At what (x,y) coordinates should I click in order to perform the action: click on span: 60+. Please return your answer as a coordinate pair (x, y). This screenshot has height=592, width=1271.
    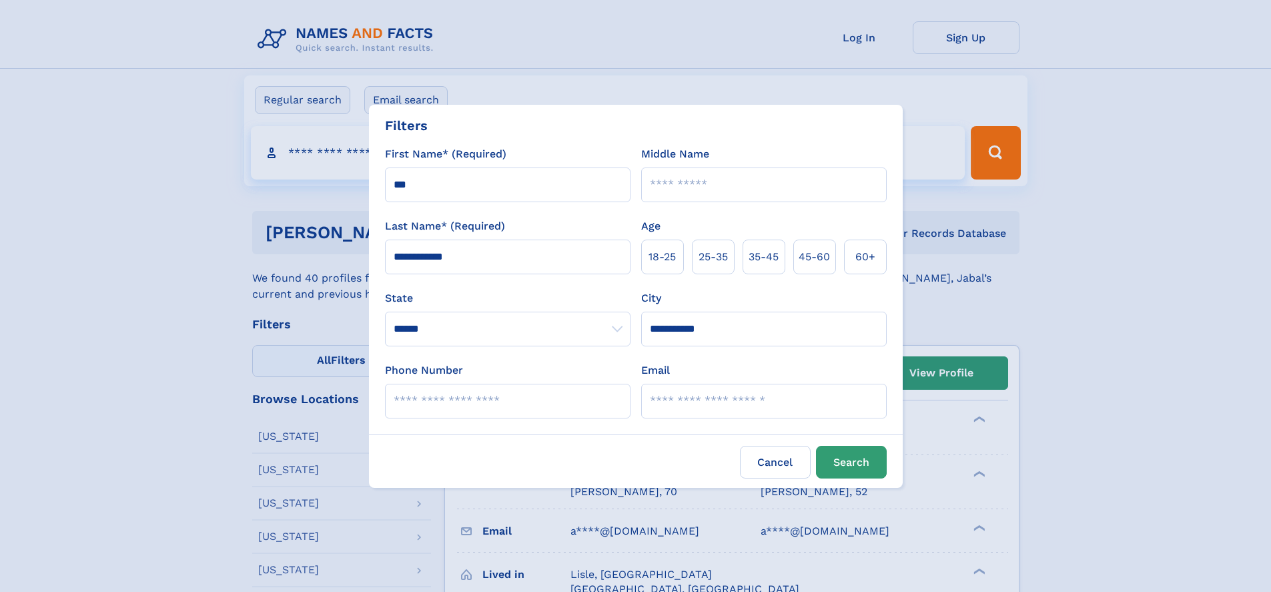
    Looking at the image, I should click on (865, 257).